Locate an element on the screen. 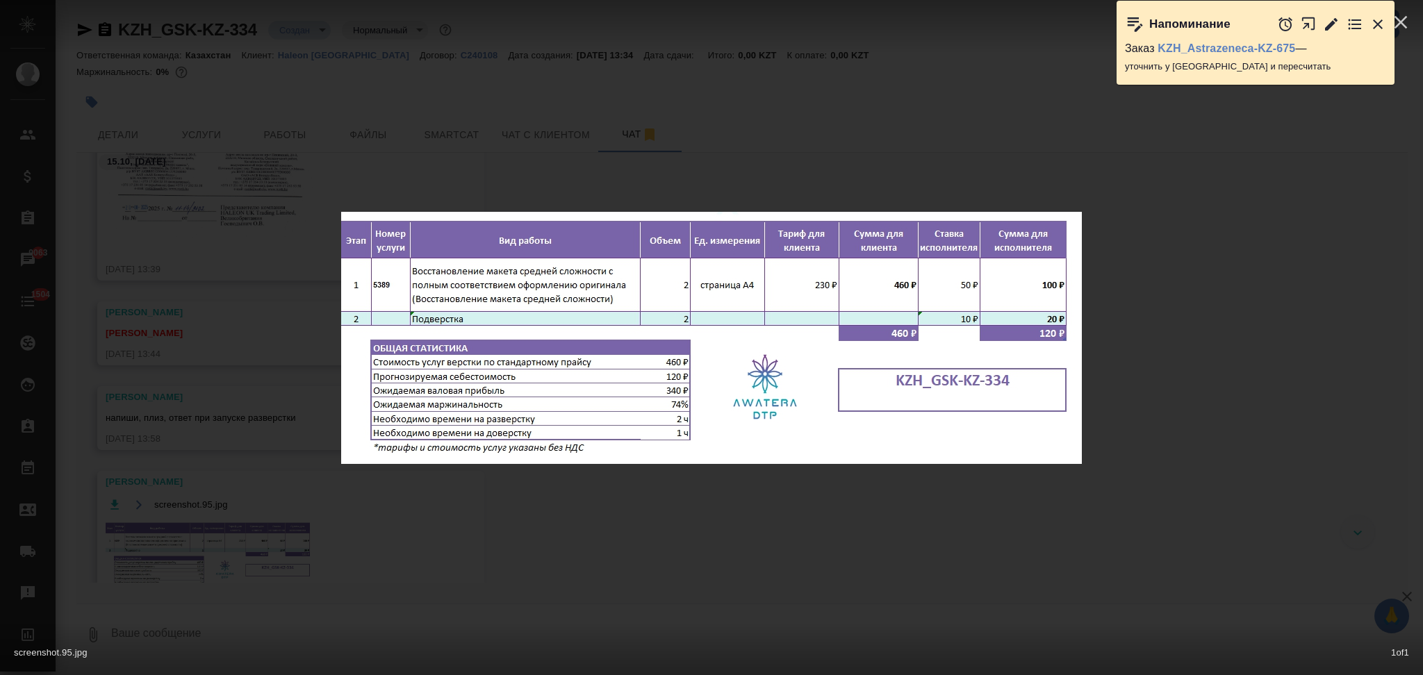  img: screenshot.95.jpg is located at coordinates (711, 338).